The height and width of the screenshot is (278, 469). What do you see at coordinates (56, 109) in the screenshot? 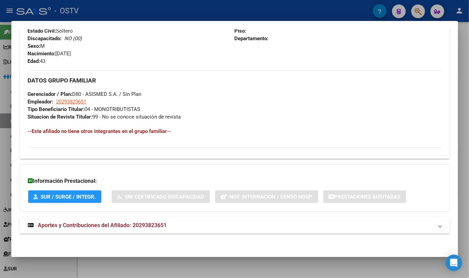
I see `strong: Tipo Beneficiario Titular:` at bounding box center [56, 109].